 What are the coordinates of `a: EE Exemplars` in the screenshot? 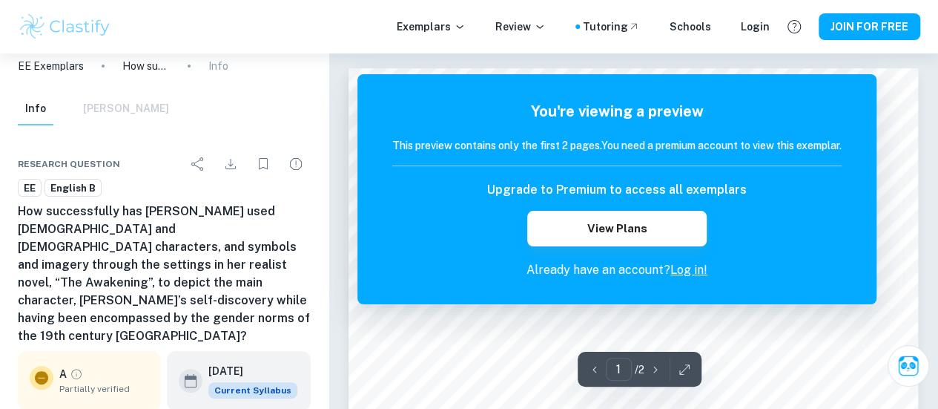 It's located at (50, 66).